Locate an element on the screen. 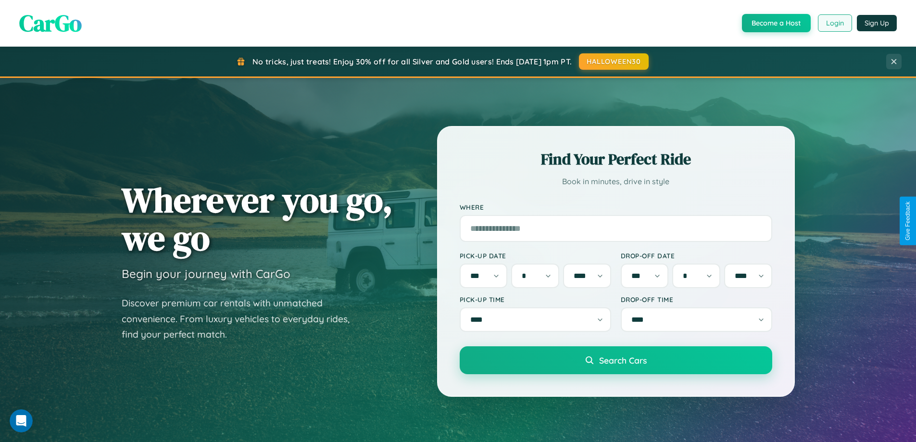 This screenshot has height=442, width=916. label: Drop-off Date is located at coordinates (696, 255).